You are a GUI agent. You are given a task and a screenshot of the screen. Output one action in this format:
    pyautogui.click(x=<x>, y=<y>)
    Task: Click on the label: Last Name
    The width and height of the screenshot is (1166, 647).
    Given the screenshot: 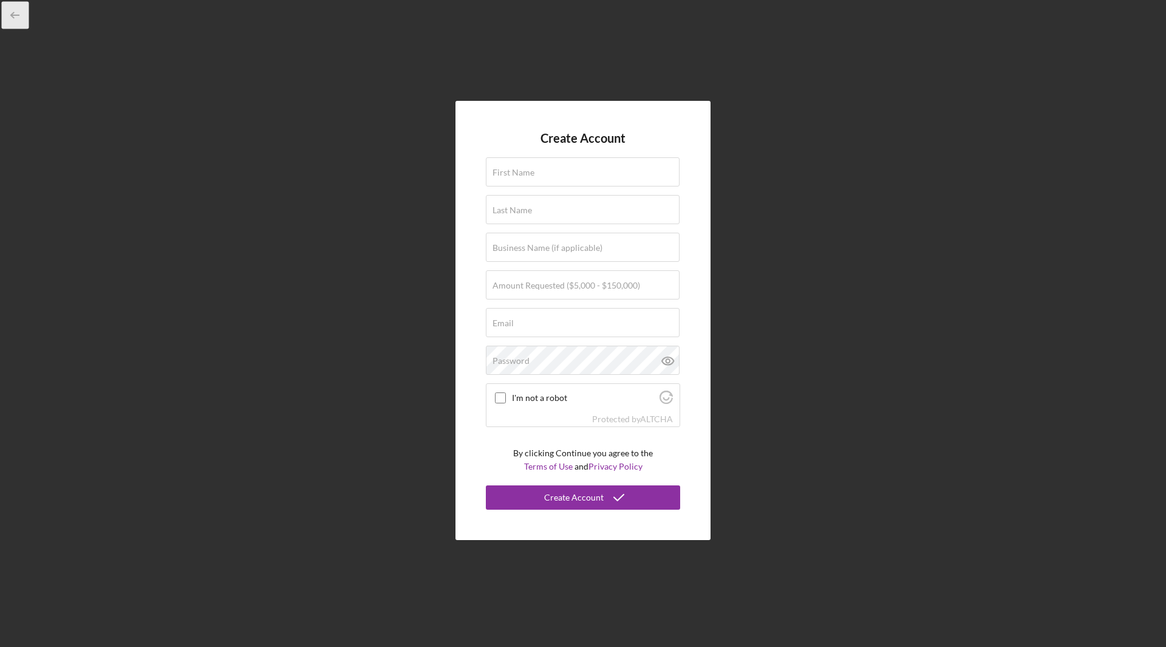 What is the action you would take?
    pyautogui.click(x=512, y=210)
    